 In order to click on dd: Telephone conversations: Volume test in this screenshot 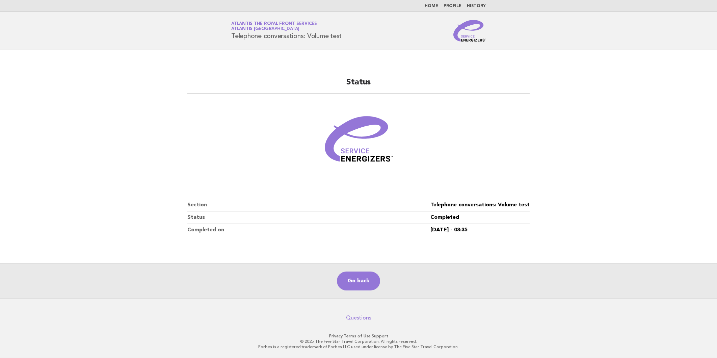, I will do `click(480, 205)`.